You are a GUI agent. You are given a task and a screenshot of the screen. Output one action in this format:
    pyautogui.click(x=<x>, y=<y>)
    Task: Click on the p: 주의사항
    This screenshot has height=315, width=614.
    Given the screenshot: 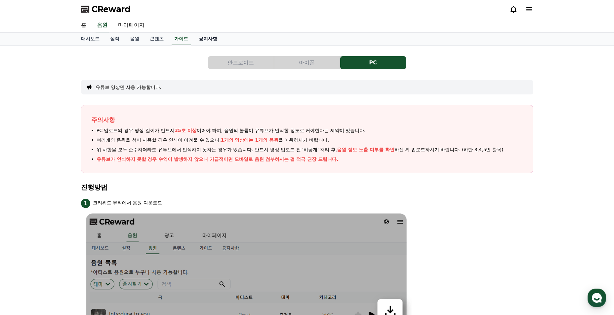 What is the action you would take?
    pyautogui.click(x=307, y=120)
    